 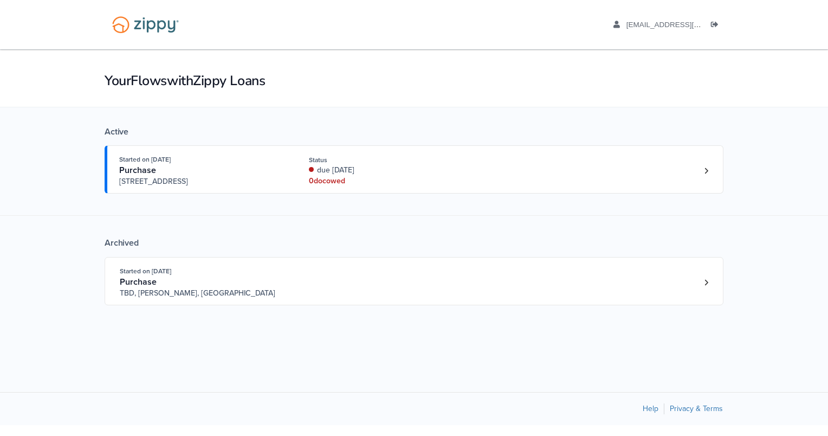 What do you see at coordinates (697, 408) in the screenshot?
I see `a: Privacy & Terms` at bounding box center [697, 408].